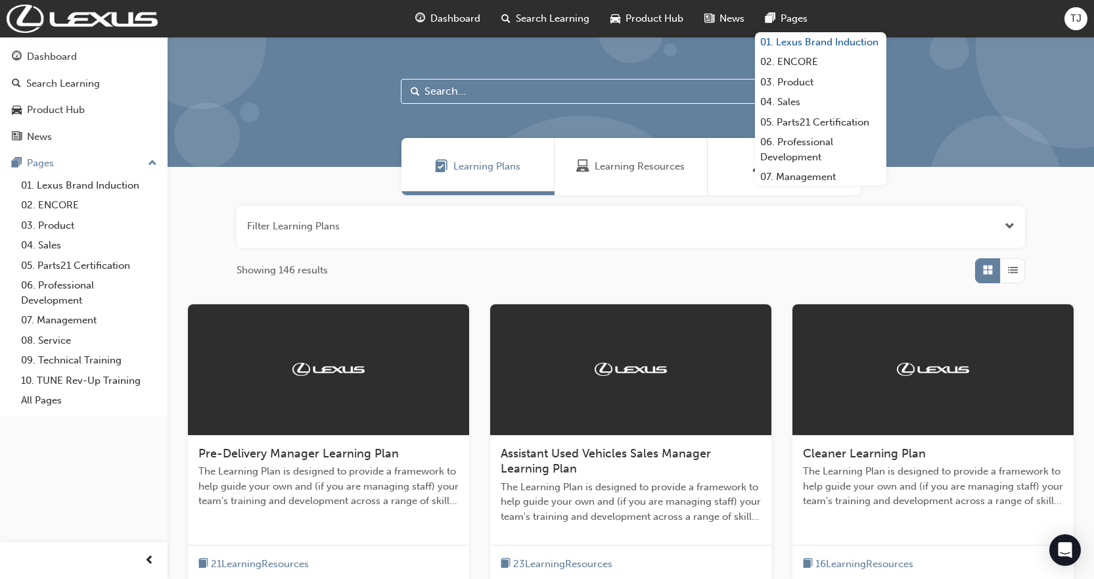 Image resolution: width=1094 pixels, height=579 pixels. Describe the element at coordinates (82, 18) in the screenshot. I see `a: Trak` at that location.